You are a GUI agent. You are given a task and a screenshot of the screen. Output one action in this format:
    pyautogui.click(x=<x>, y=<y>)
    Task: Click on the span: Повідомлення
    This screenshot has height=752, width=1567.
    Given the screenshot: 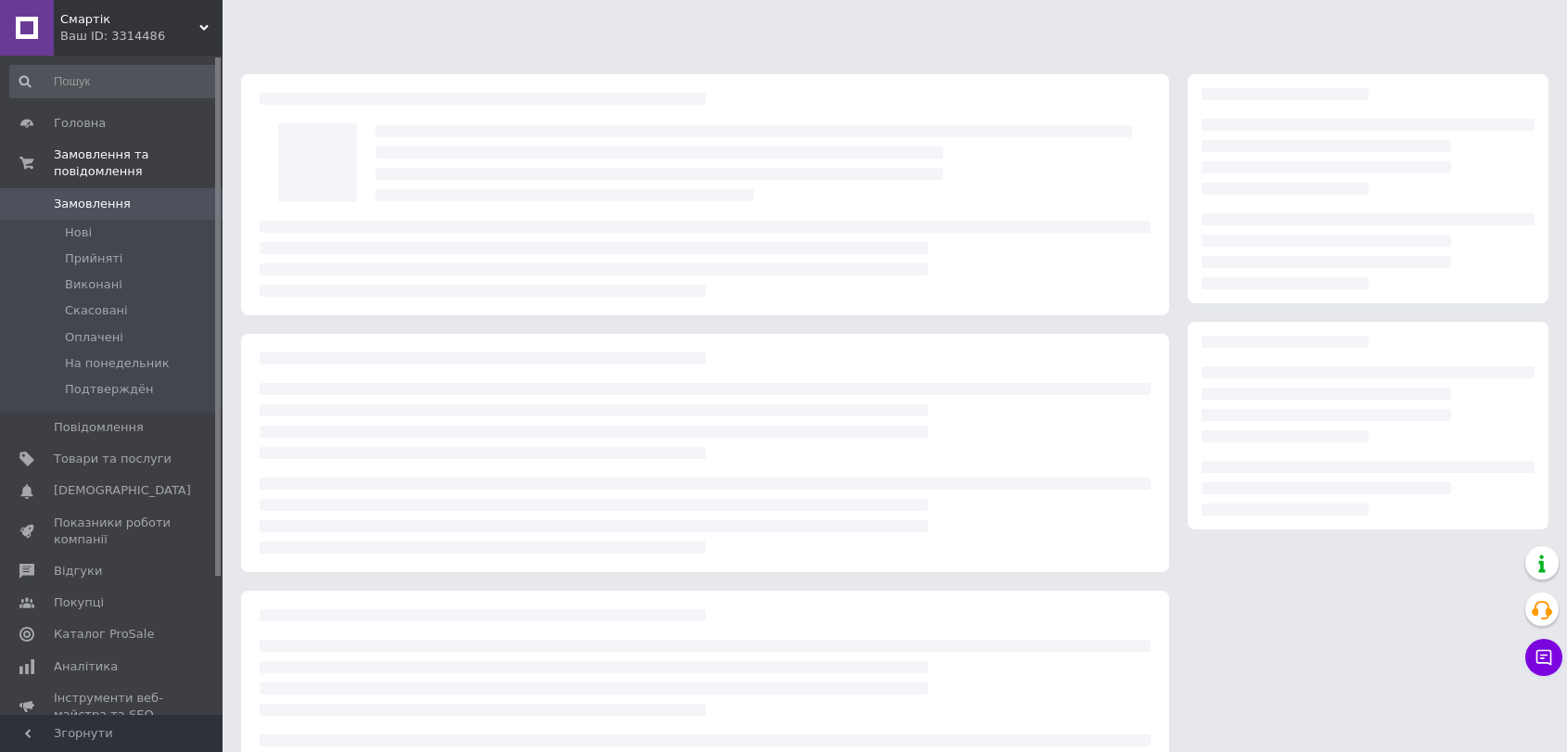 What is the action you would take?
    pyautogui.click(x=98, y=427)
    